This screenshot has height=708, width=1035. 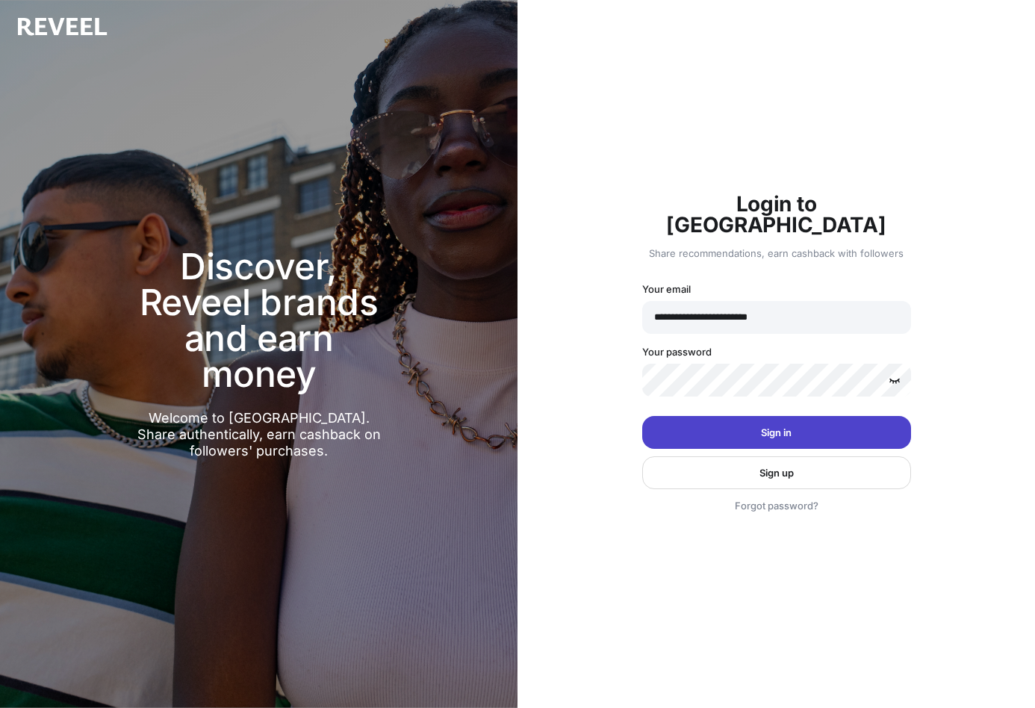 I want to click on p: Forgot password?, so click(x=777, y=506).